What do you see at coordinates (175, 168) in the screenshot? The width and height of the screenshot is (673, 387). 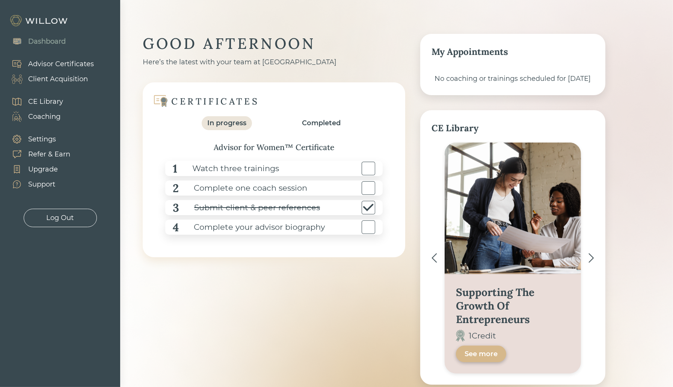 I see `div: 1` at bounding box center [175, 168].